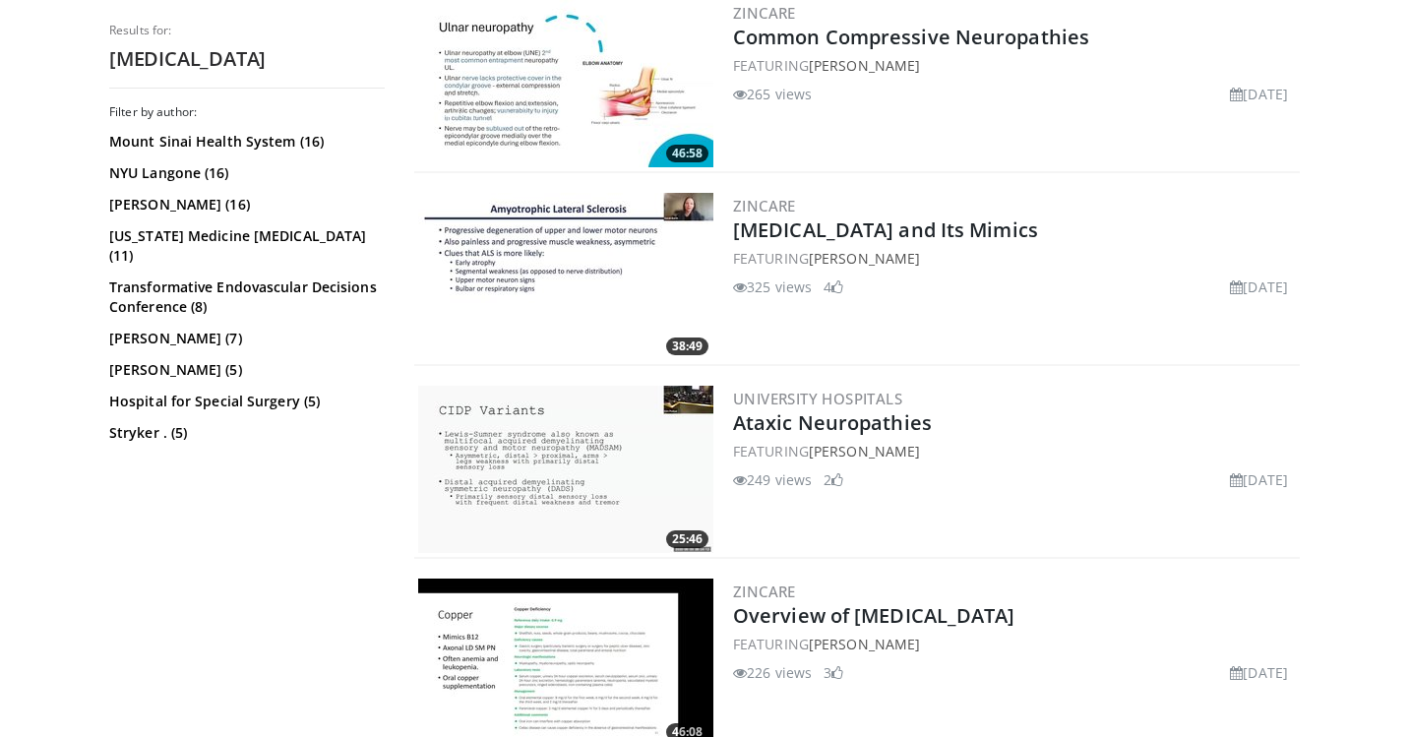  Describe the element at coordinates (566, 469) in the screenshot. I see `a: 25:46` at that location.